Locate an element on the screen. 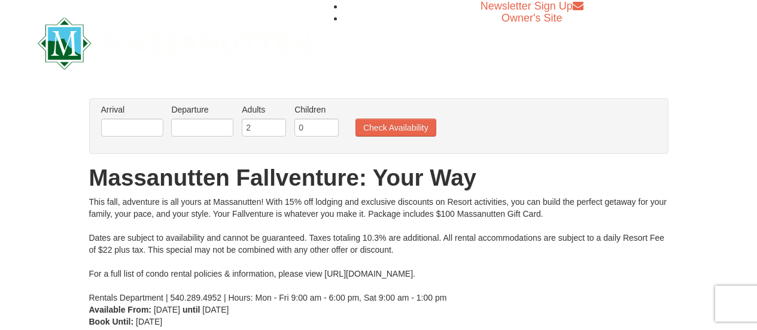 The height and width of the screenshot is (330, 757). img: Massanutten Resort Logo is located at coordinates (175, 43).